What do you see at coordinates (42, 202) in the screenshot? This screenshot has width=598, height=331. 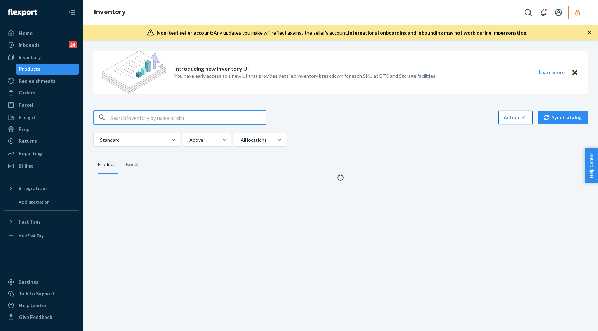 I see `a: Add Integration` at bounding box center [42, 202].